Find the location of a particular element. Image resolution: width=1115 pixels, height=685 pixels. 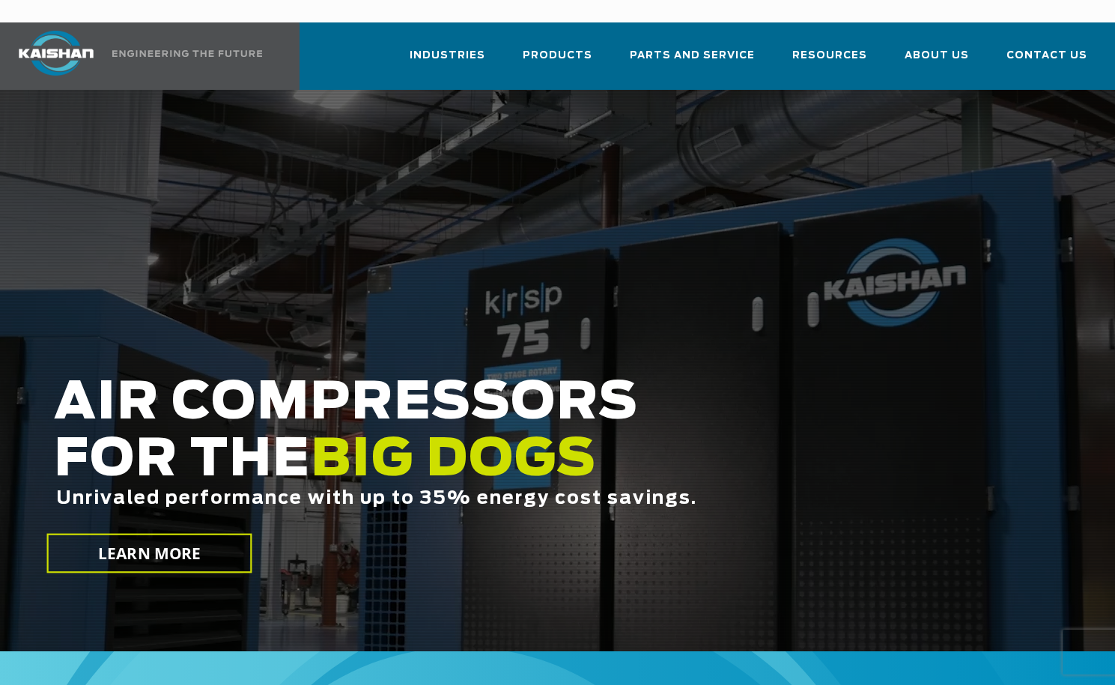

span: Resources is located at coordinates (830, 55).